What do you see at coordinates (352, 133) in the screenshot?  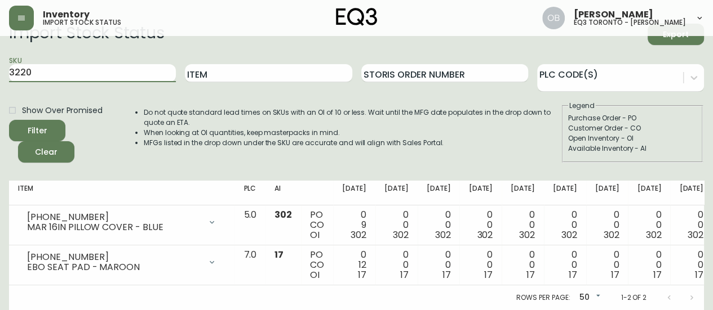 I see `li: When looking at OI quantities, keep masterpacks in mind.` at bounding box center [352, 133].